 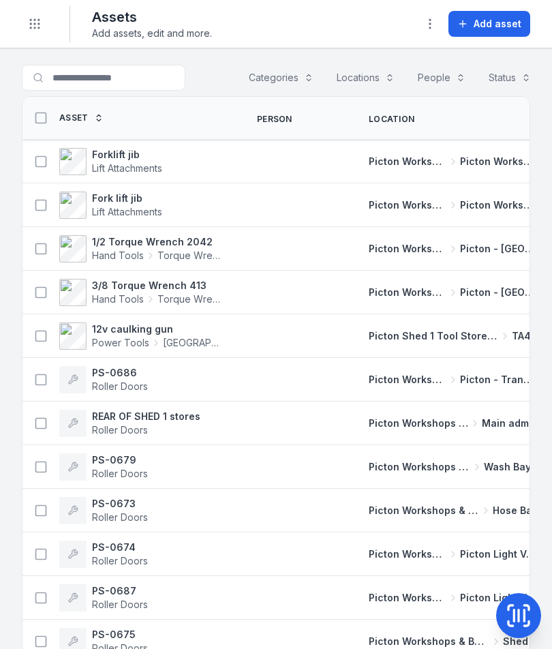 I want to click on strong: PS-0686, so click(x=120, y=373).